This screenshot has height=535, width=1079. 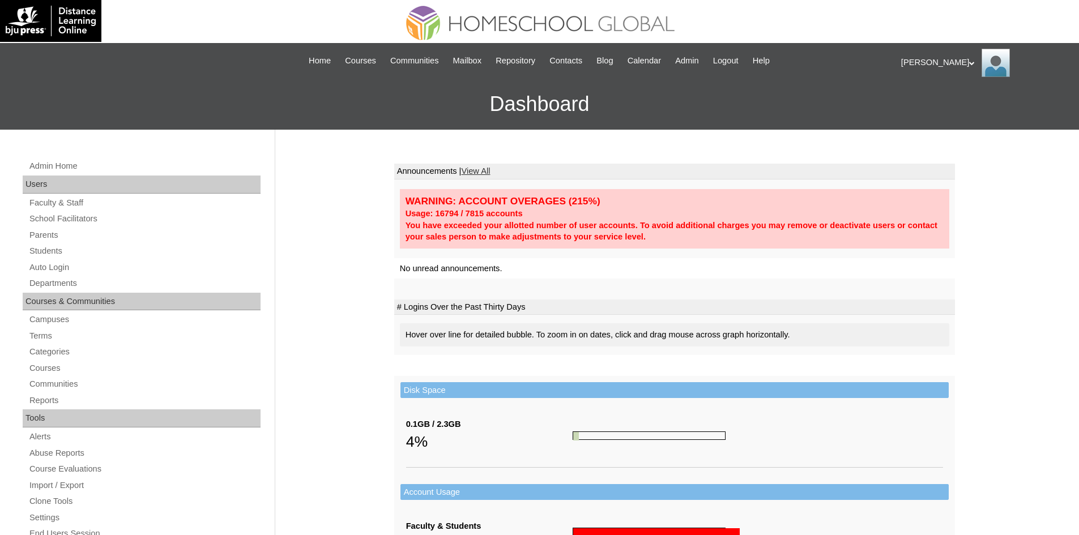 What do you see at coordinates (566, 61) in the screenshot?
I see `a: Contacts` at bounding box center [566, 61].